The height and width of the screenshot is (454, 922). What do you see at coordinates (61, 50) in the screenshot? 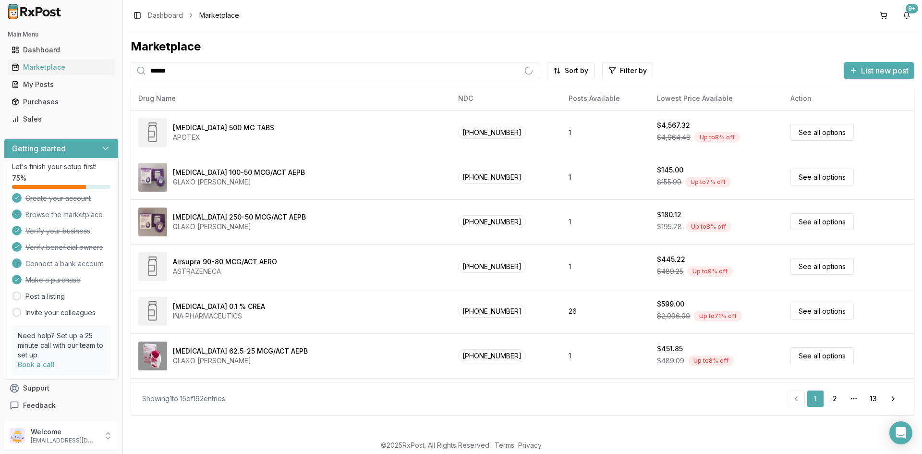
I see `div: Dashboard` at bounding box center [61, 50].